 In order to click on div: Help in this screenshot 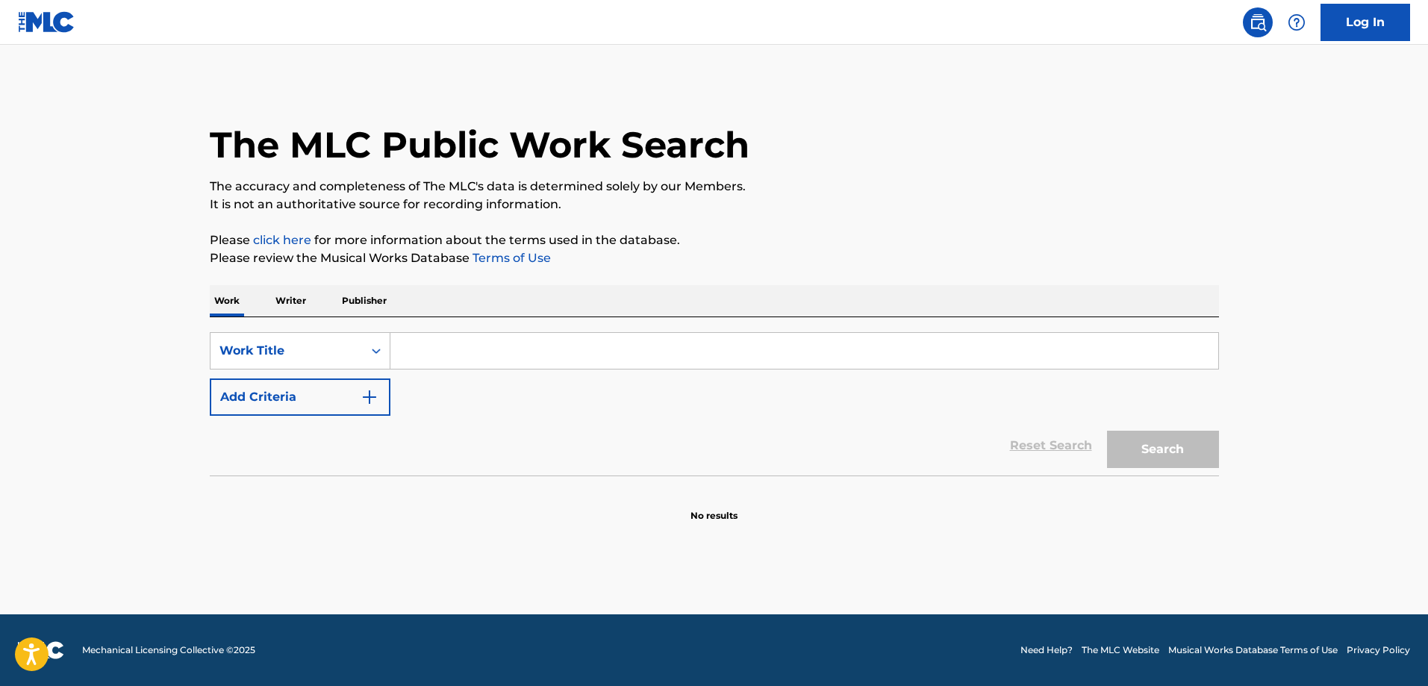, I will do `click(1297, 22)`.